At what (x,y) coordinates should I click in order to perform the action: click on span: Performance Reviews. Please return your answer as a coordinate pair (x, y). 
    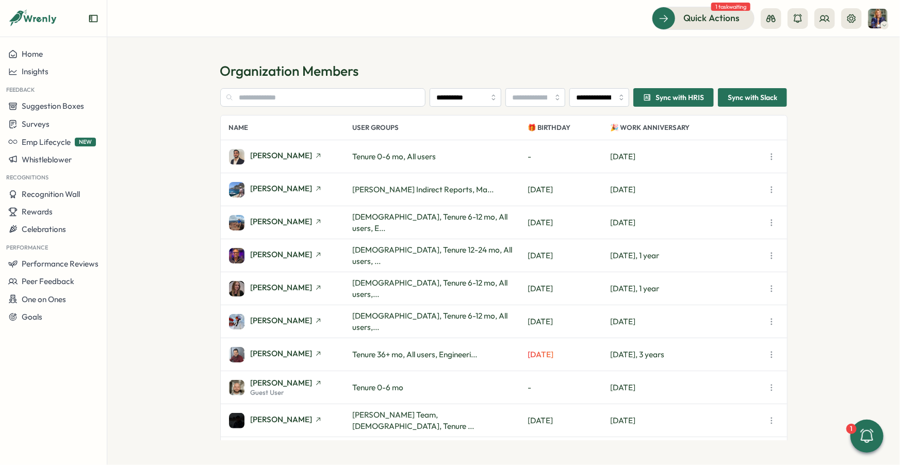
    Looking at the image, I should click on (60, 264).